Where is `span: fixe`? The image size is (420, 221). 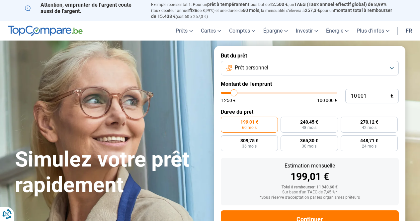 span: fixe is located at coordinates (193, 10).